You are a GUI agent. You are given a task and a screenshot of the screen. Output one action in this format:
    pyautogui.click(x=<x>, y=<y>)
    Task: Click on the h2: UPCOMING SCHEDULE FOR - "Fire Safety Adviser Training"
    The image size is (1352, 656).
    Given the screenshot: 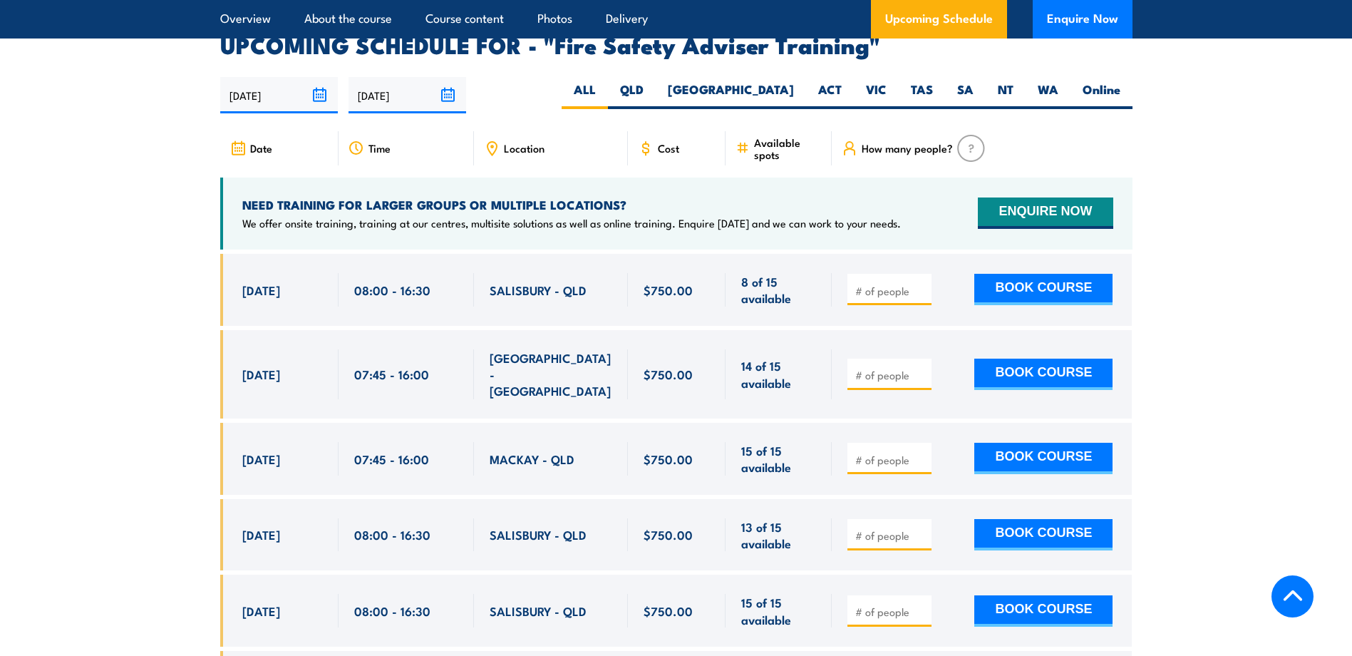 What is the action you would take?
    pyautogui.click(x=676, y=44)
    